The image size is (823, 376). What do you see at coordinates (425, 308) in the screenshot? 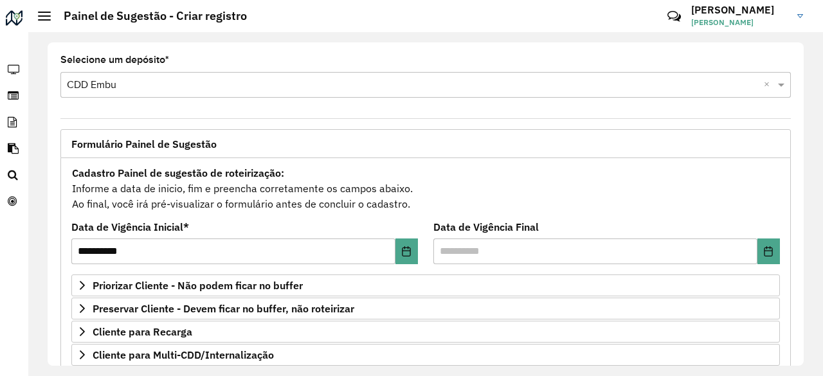
I see `a: Preservar Cliente - Devem ficar no buffer, não roteirizar` at bounding box center [425, 308].